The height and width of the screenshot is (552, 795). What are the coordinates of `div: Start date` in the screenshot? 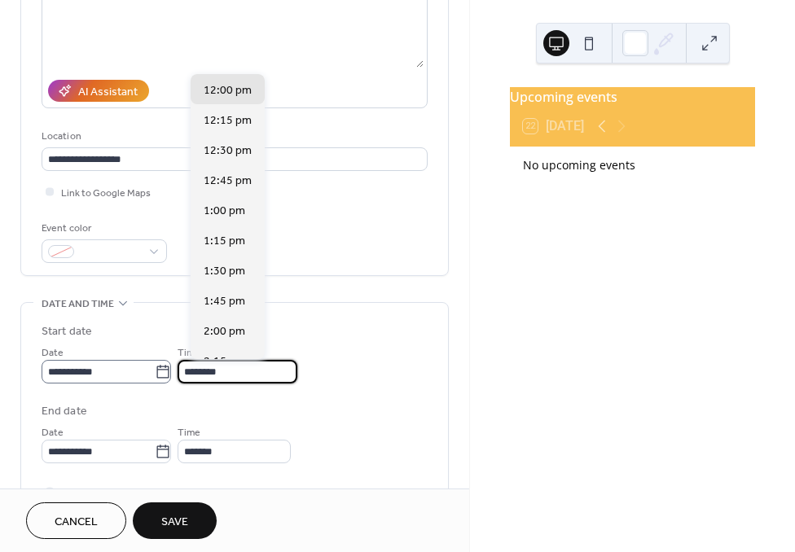 It's located at (67, 332).